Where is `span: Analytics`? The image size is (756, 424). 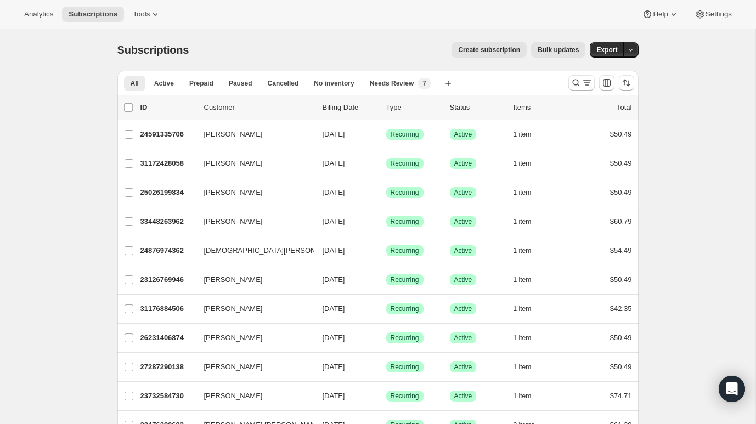 span: Analytics is located at coordinates (38, 14).